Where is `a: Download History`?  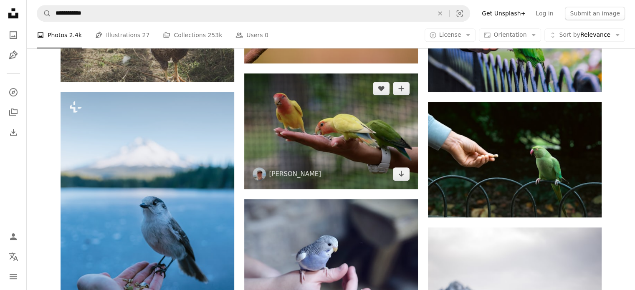 a: Download History is located at coordinates (13, 132).